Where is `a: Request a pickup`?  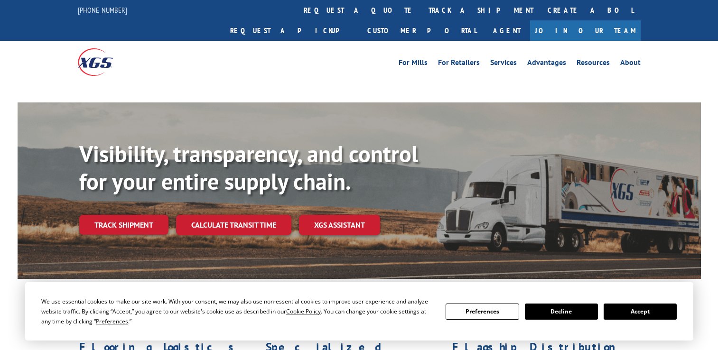 a: Request a pickup is located at coordinates (291, 30).